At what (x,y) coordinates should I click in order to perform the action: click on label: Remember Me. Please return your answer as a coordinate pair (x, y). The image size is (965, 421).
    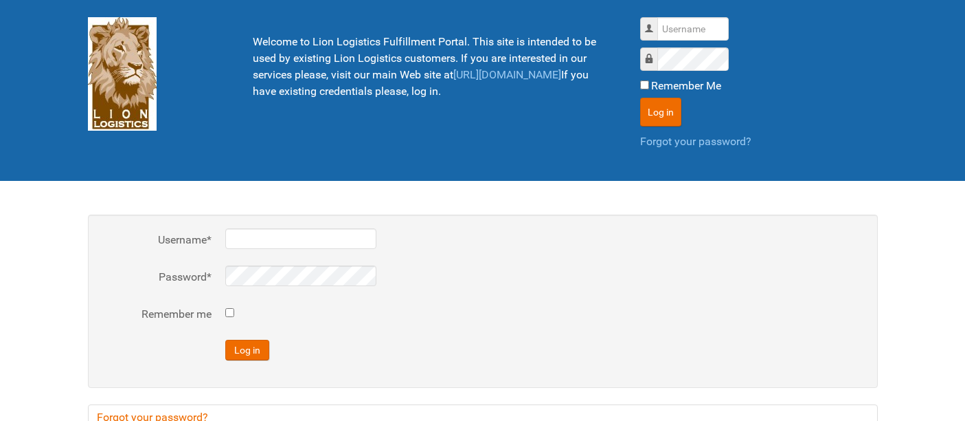
    Looking at the image, I should click on (686, 86).